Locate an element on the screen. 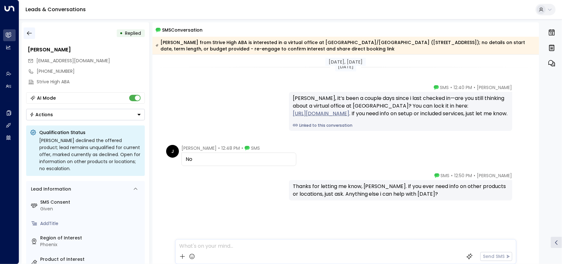  div: AI Mode is located at coordinates (47, 98).